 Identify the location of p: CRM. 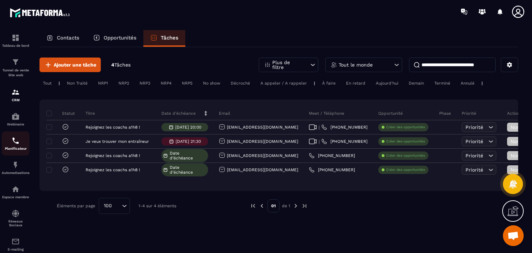
(16, 100).